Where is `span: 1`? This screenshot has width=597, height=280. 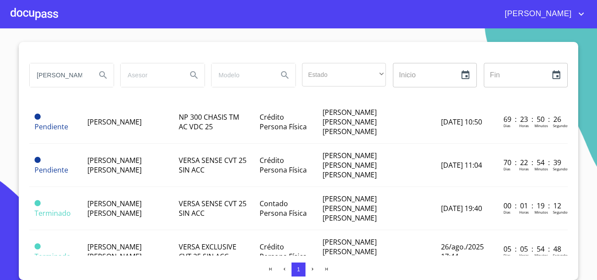
span: 1 is located at coordinates (298, 269).